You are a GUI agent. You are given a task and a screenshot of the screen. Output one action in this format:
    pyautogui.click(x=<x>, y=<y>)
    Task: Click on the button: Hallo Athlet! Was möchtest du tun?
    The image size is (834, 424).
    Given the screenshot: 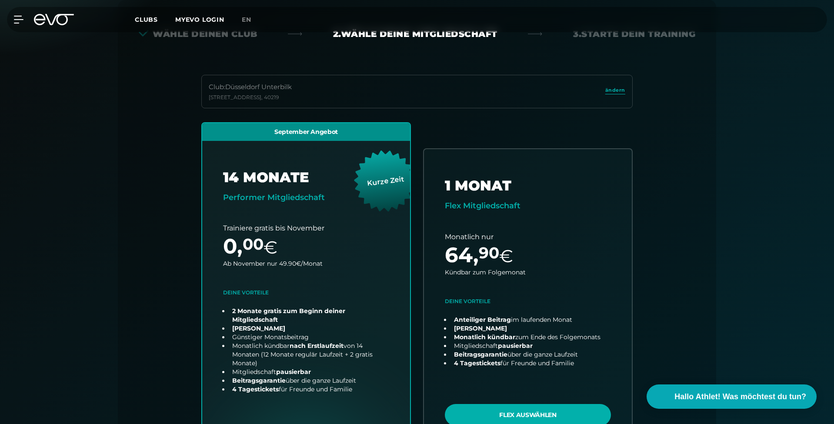 What is the action you would take?
    pyautogui.click(x=732, y=397)
    